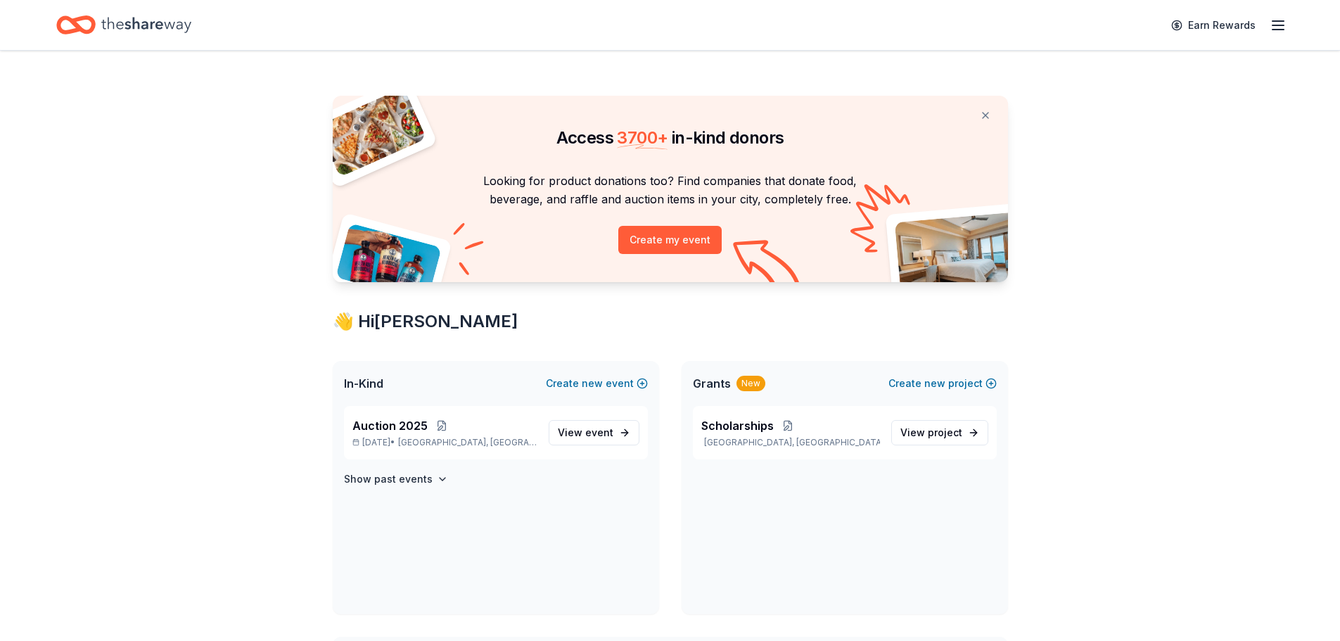 The image size is (1340, 641). Describe the element at coordinates (594, 433) in the screenshot. I see `a: View event` at that location.